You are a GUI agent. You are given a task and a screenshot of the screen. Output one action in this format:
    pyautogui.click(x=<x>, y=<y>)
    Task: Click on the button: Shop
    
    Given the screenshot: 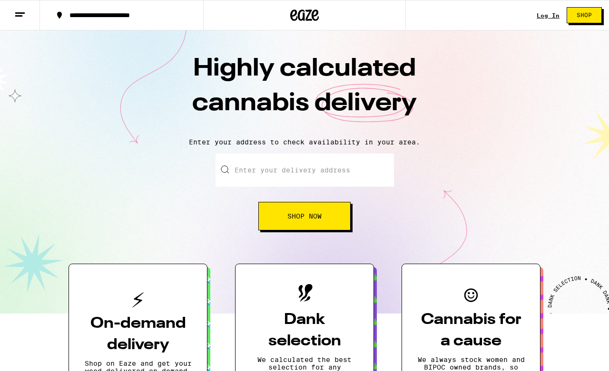 What is the action you would take?
    pyautogui.click(x=584, y=15)
    